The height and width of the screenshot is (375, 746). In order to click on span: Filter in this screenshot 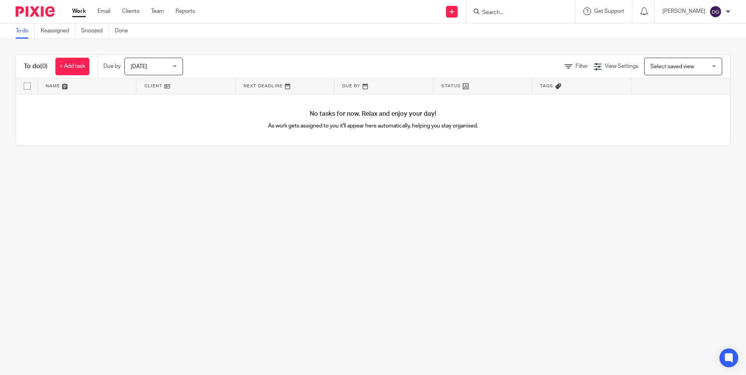, I will do `click(582, 66)`.